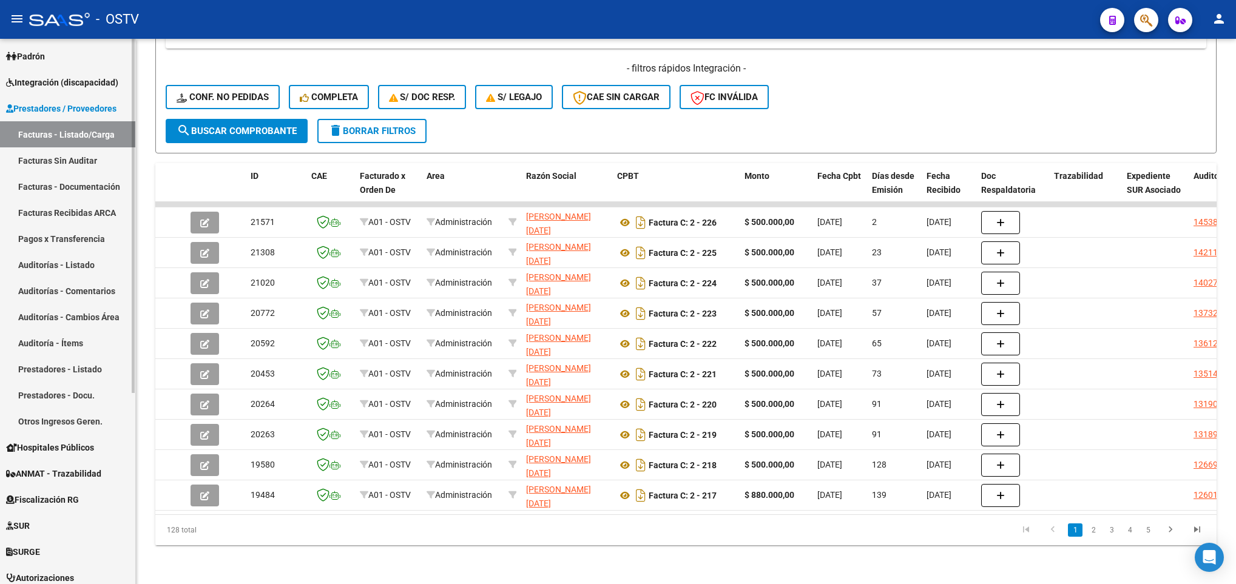  I want to click on button: CAE SIN CARGAR, so click(616, 97).